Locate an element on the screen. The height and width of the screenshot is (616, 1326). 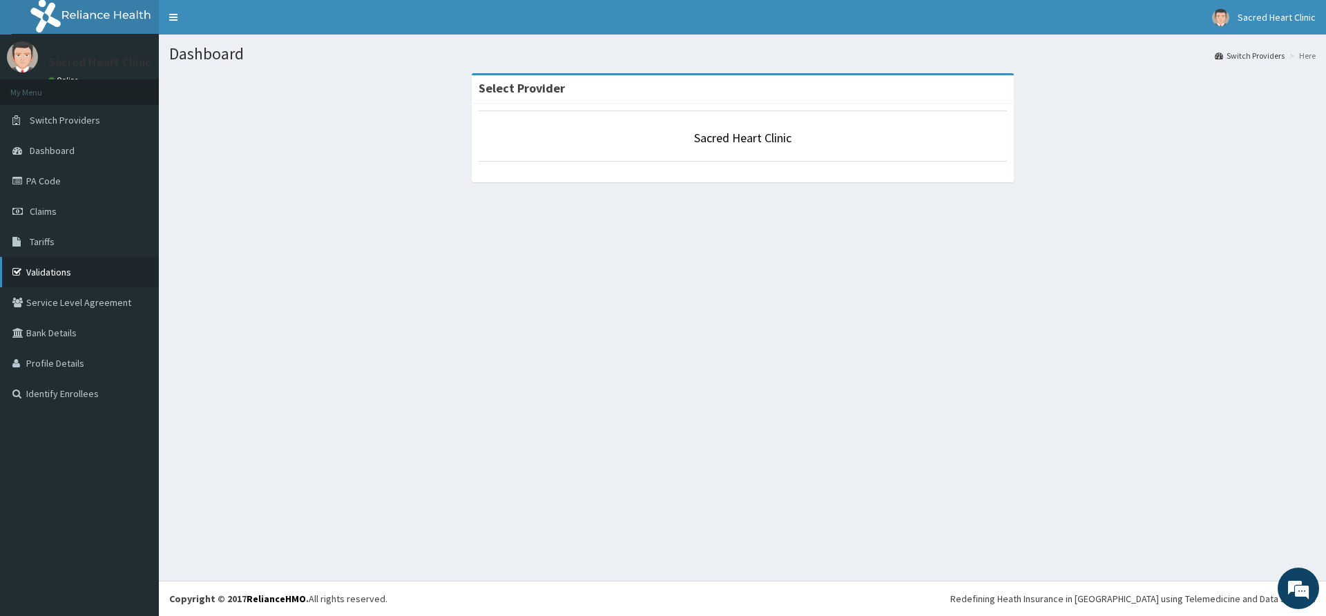
a: Online is located at coordinates (65, 80).